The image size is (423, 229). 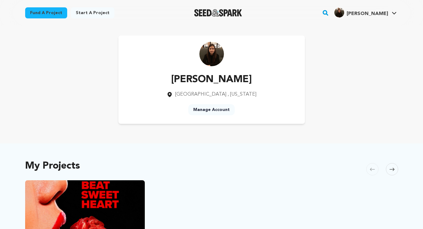 What do you see at coordinates (93, 13) in the screenshot?
I see `a: Start a project` at bounding box center [93, 13].